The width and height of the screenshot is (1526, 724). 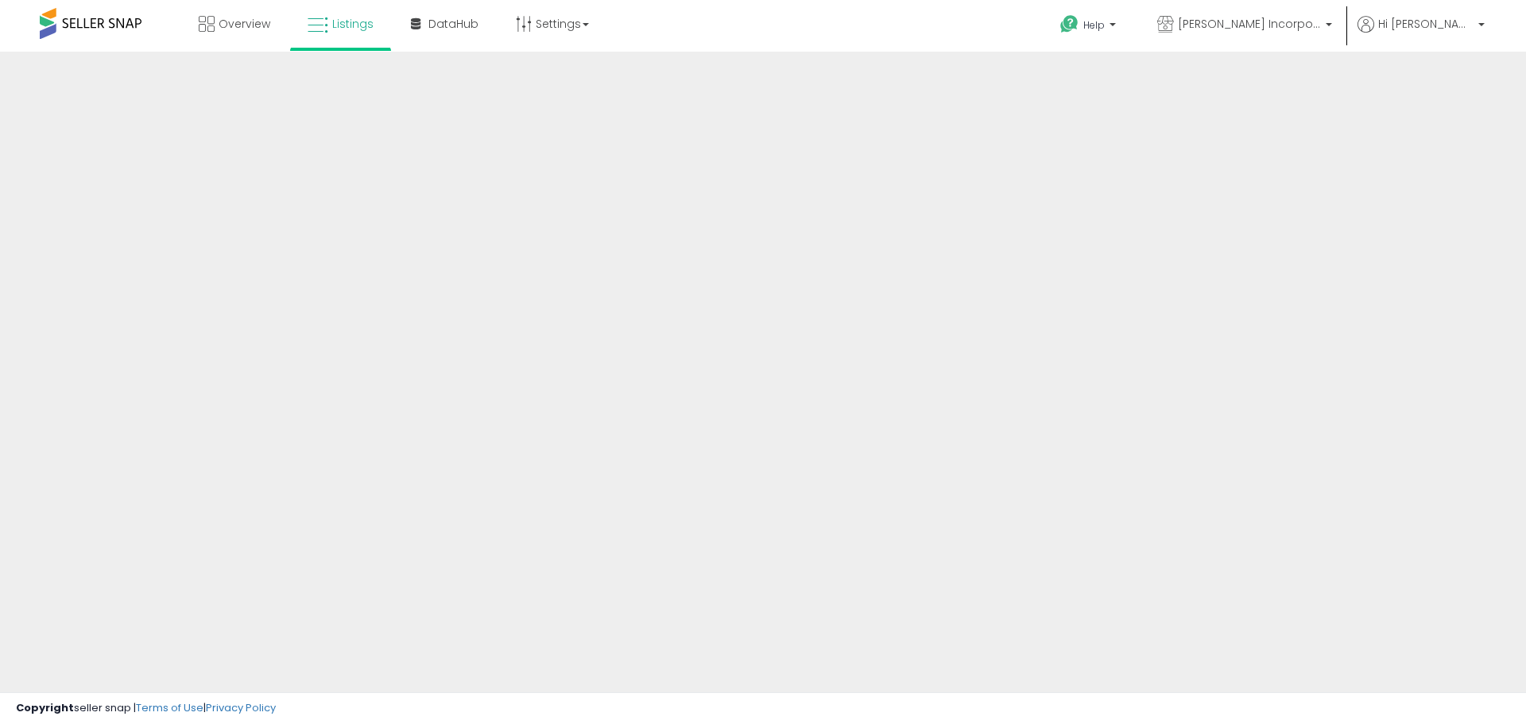 I want to click on span: DataHub, so click(x=453, y=24).